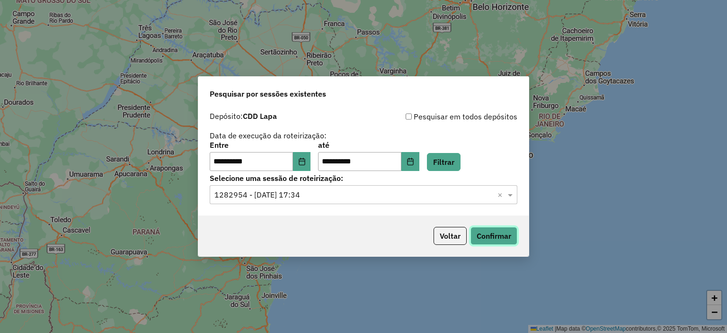 The width and height of the screenshot is (727, 333). I want to click on span: Pesquisar por sessões existentes, so click(268, 94).